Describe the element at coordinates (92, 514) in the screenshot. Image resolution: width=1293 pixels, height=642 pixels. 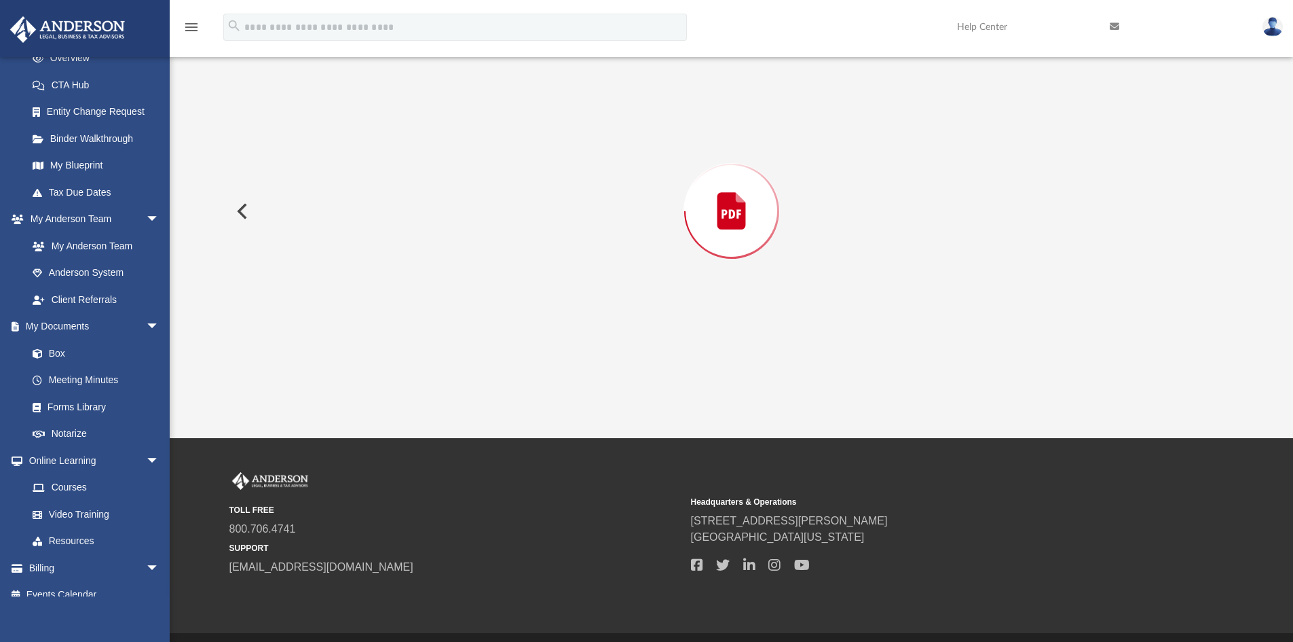
I see `a: Video Training` at that location.